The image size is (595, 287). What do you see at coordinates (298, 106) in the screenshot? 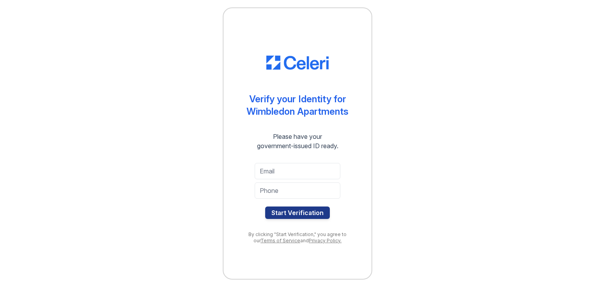
I see `div: Verify your Identity for Wimbledon Apartments` at bounding box center [298, 106].